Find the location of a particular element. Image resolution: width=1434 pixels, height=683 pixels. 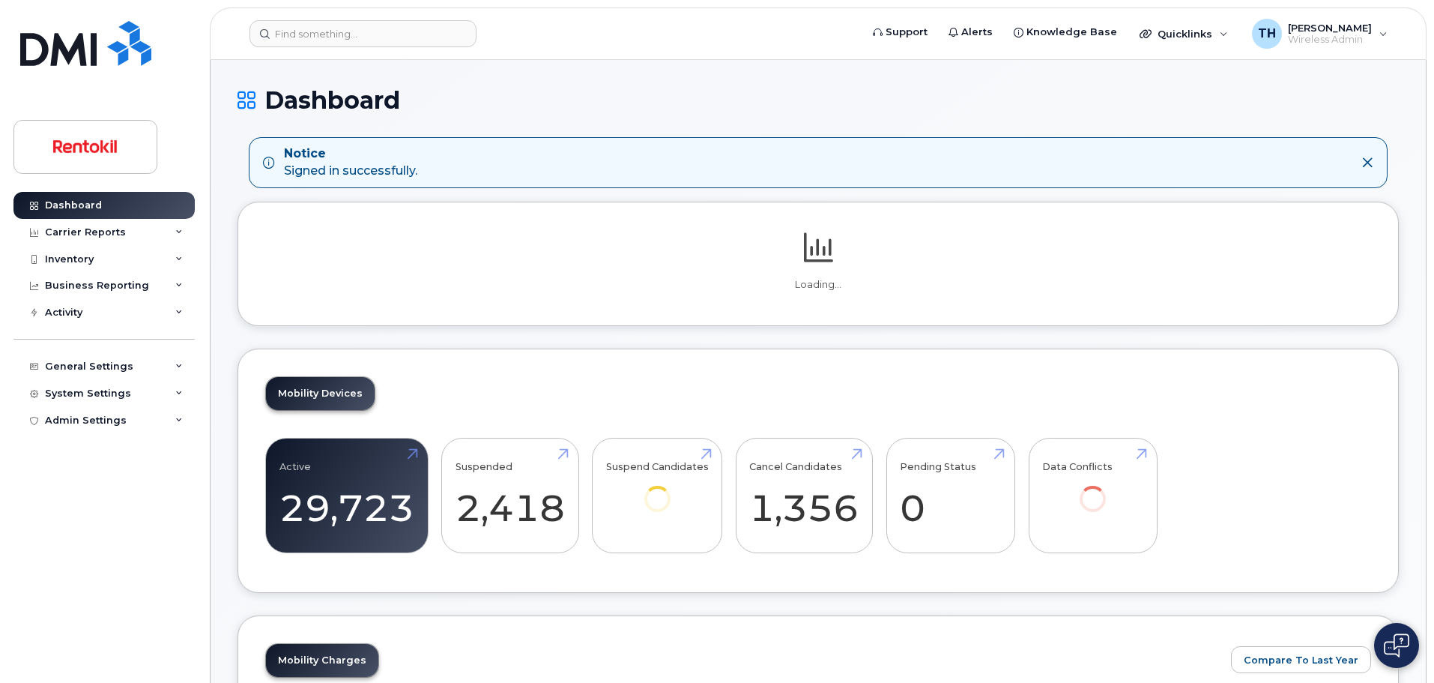

a: Mobility Charges is located at coordinates (322, 660).